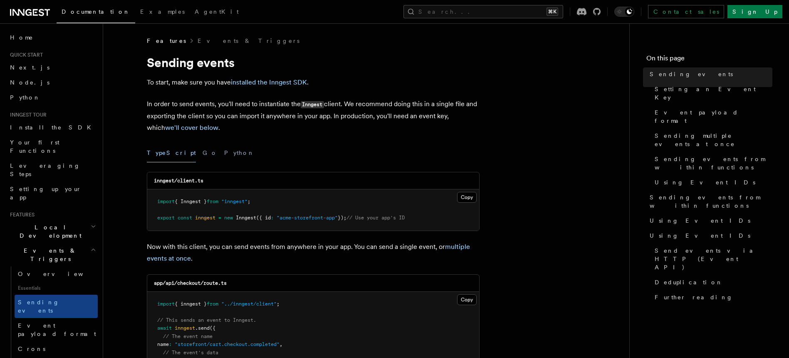  Describe the element at coordinates (711, 93) in the screenshot. I see `a: Setting an Event Key` at that location.